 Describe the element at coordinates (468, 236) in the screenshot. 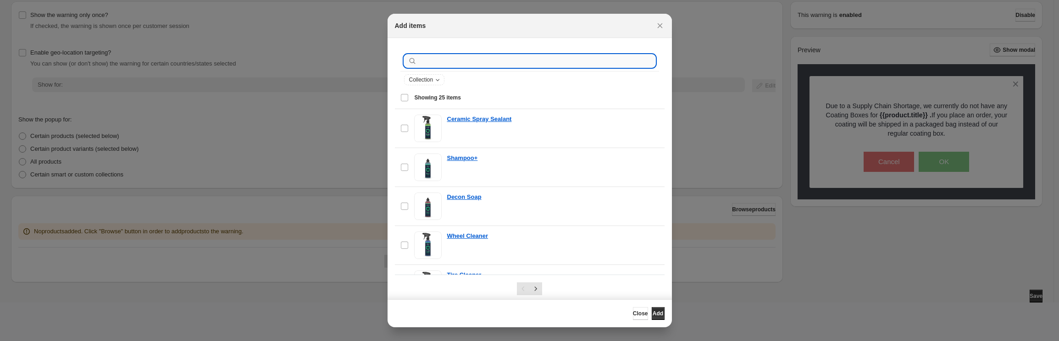

I see `p: Wheel Cleaner` at that location.